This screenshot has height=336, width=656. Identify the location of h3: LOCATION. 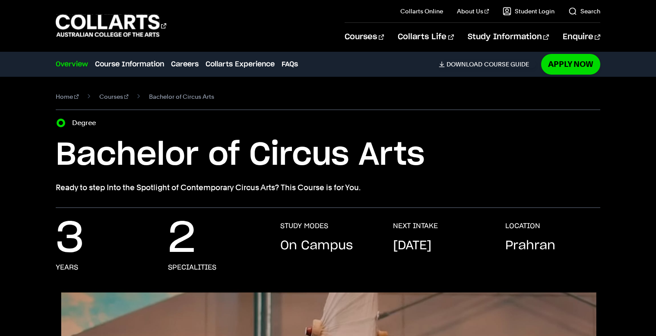
(523, 226).